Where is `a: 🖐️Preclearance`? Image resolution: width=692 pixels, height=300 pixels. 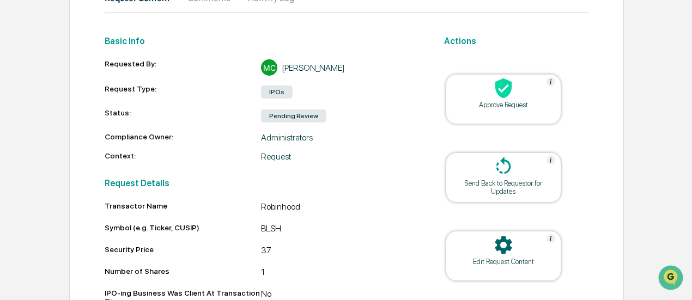
a: 🖐️Preclearance is located at coordinates (40, 142).